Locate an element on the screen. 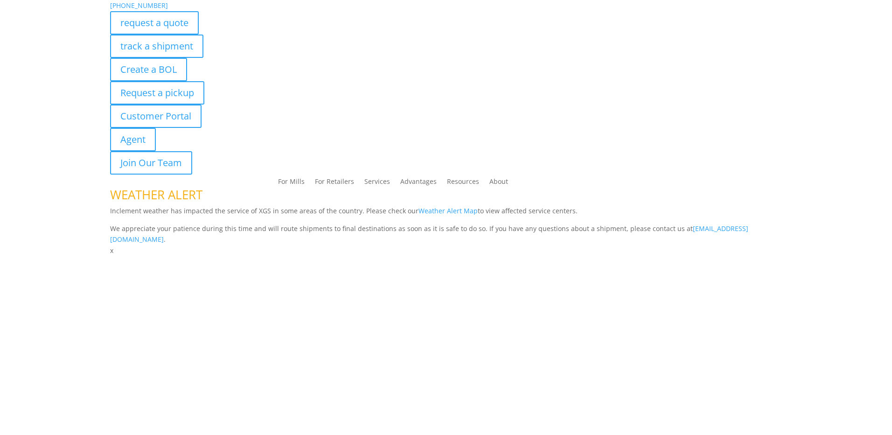 The width and height of the screenshot is (892, 435). a: Request a pickup is located at coordinates (157, 93).